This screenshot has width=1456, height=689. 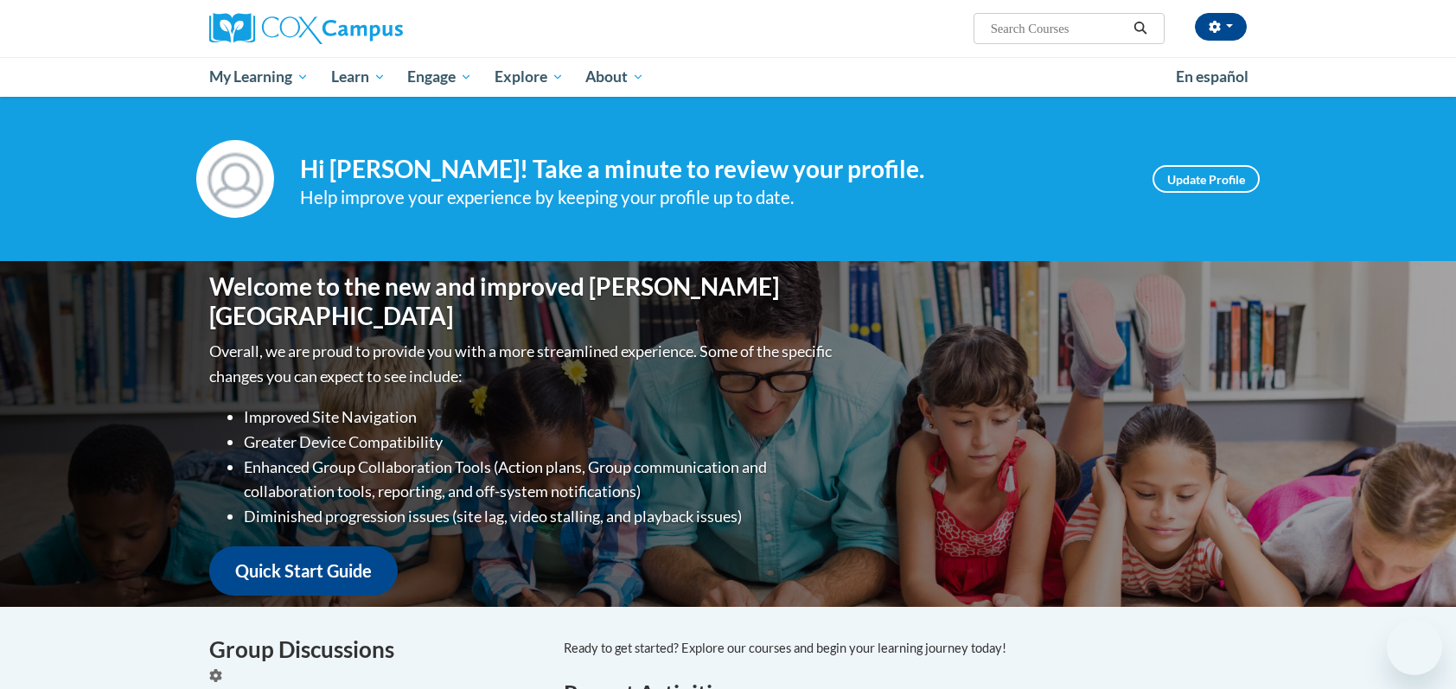 I want to click on li: Greater Device Compatibility, so click(x=540, y=442).